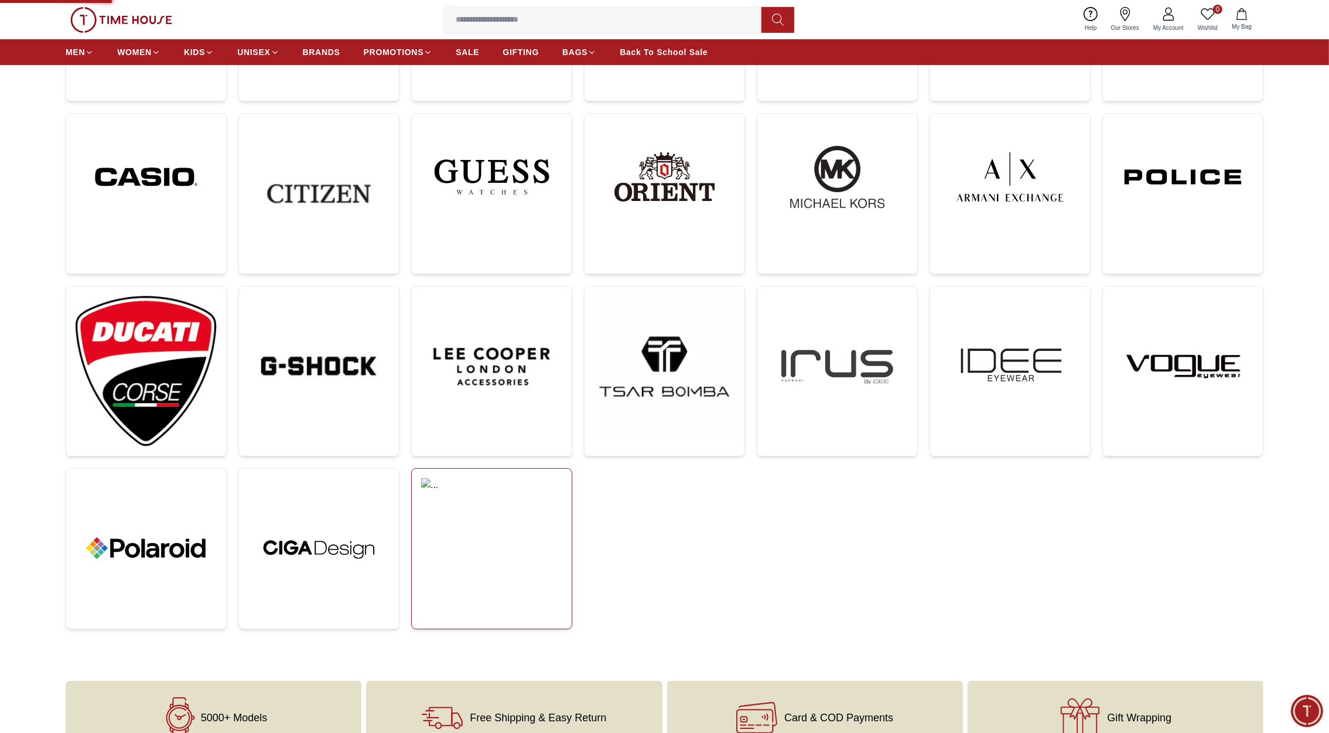 The image size is (1329, 733). I want to click on span: SALE, so click(467, 52).